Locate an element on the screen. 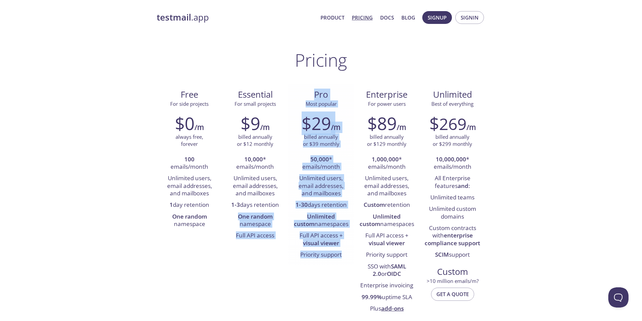 This screenshot has height=321, width=642. span: Most popular is located at coordinates (321, 104).